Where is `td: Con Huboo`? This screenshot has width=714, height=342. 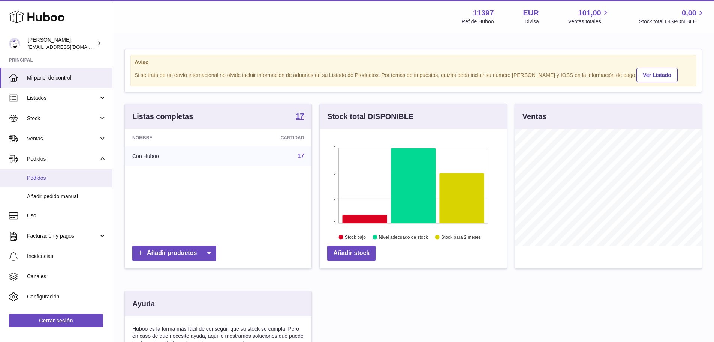 td: Con Huboo is located at coordinates (173, 156).